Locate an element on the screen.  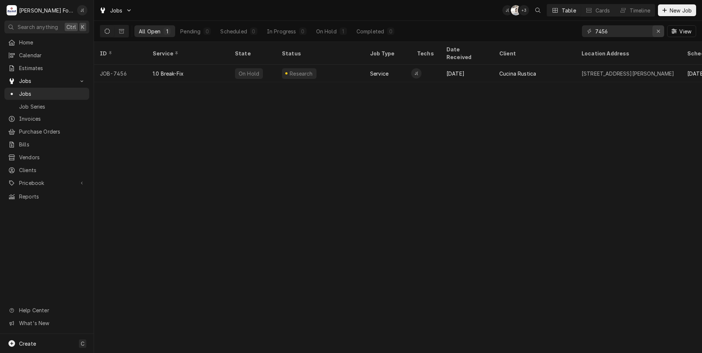
div: Job Type is located at coordinates (388, 53).